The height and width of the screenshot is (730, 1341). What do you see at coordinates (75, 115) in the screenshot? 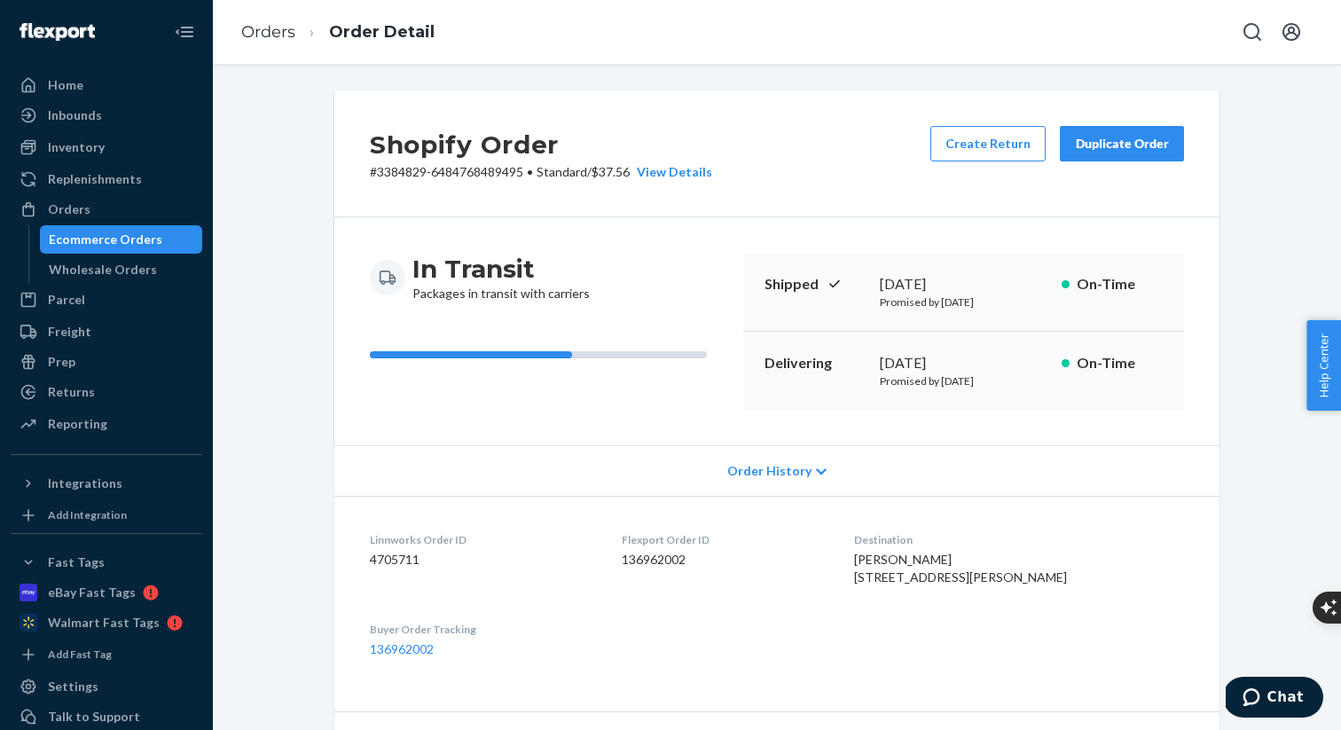
I see `div: Inbounds` at bounding box center [75, 115].